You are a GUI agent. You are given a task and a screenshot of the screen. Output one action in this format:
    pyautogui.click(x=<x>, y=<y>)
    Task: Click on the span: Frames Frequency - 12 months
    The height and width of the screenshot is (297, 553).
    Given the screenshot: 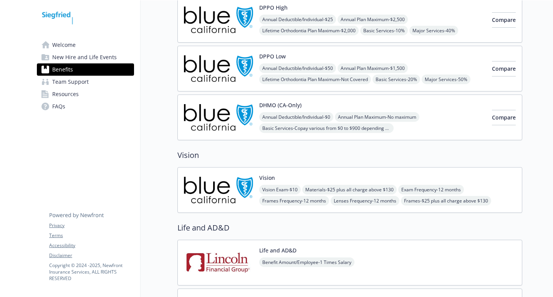 What is the action you would take?
    pyautogui.click(x=294, y=200)
    